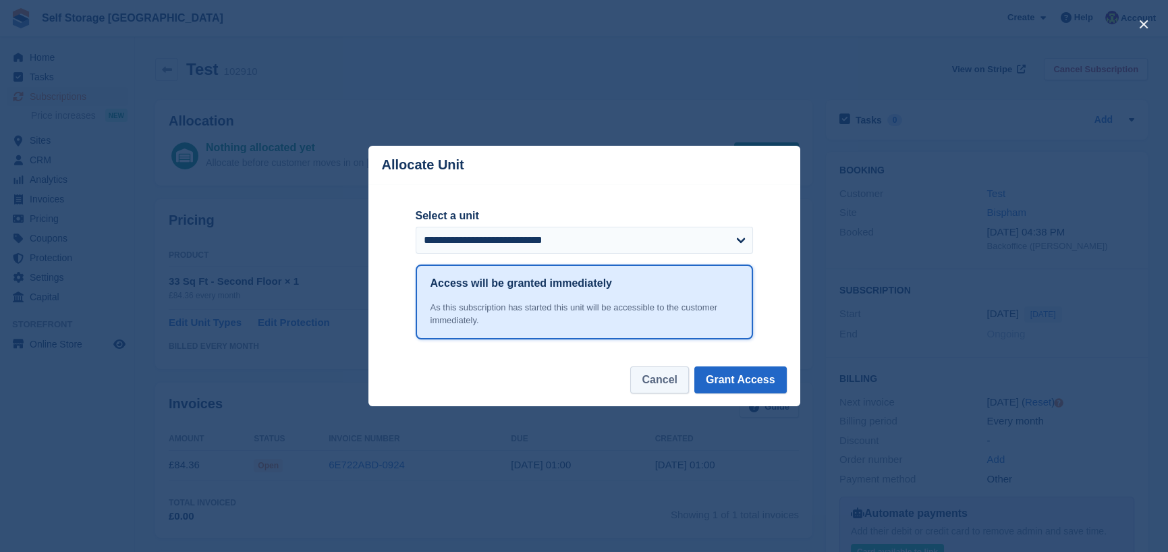 This screenshot has height=552, width=1168. Describe the element at coordinates (423, 165) in the screenshot. I see `p: Allocate Unit` at that location.